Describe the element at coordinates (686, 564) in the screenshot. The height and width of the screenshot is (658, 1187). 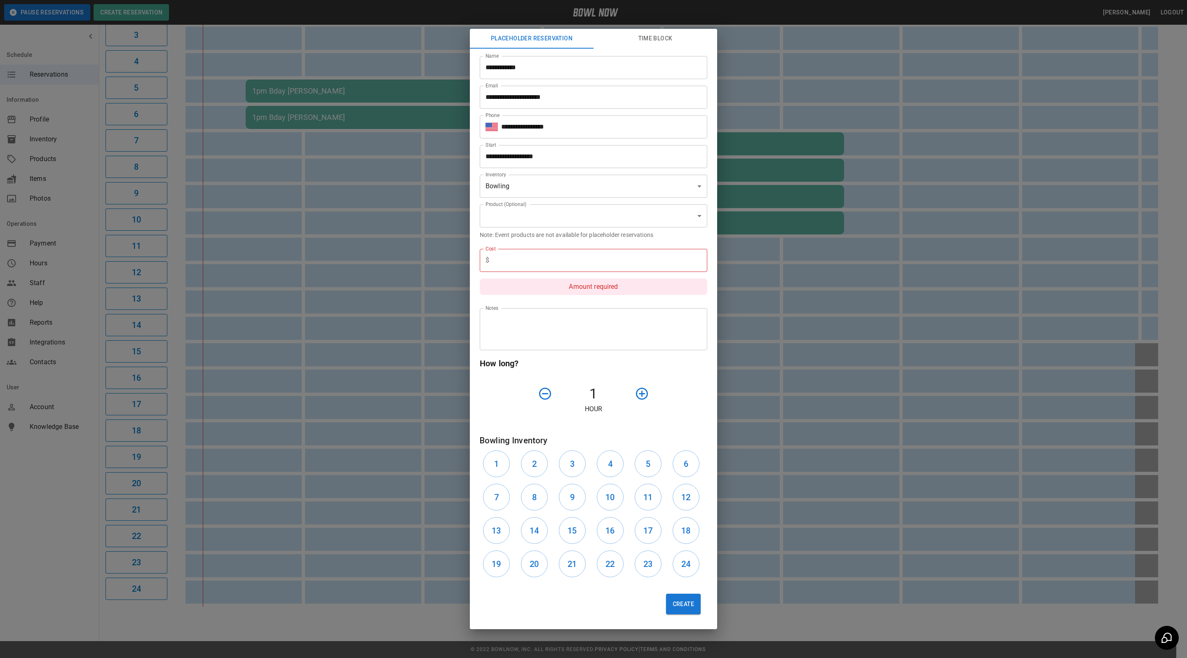
I see `button: 24` at that location.